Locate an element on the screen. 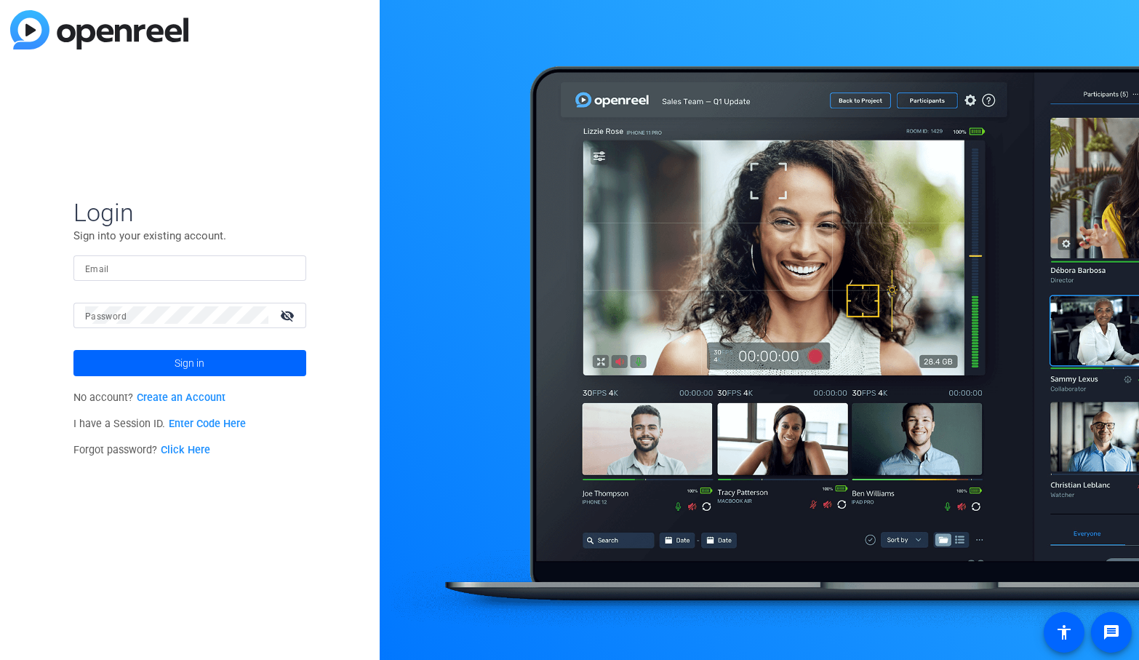  button: Sign in is located at coordinates (190, 363).